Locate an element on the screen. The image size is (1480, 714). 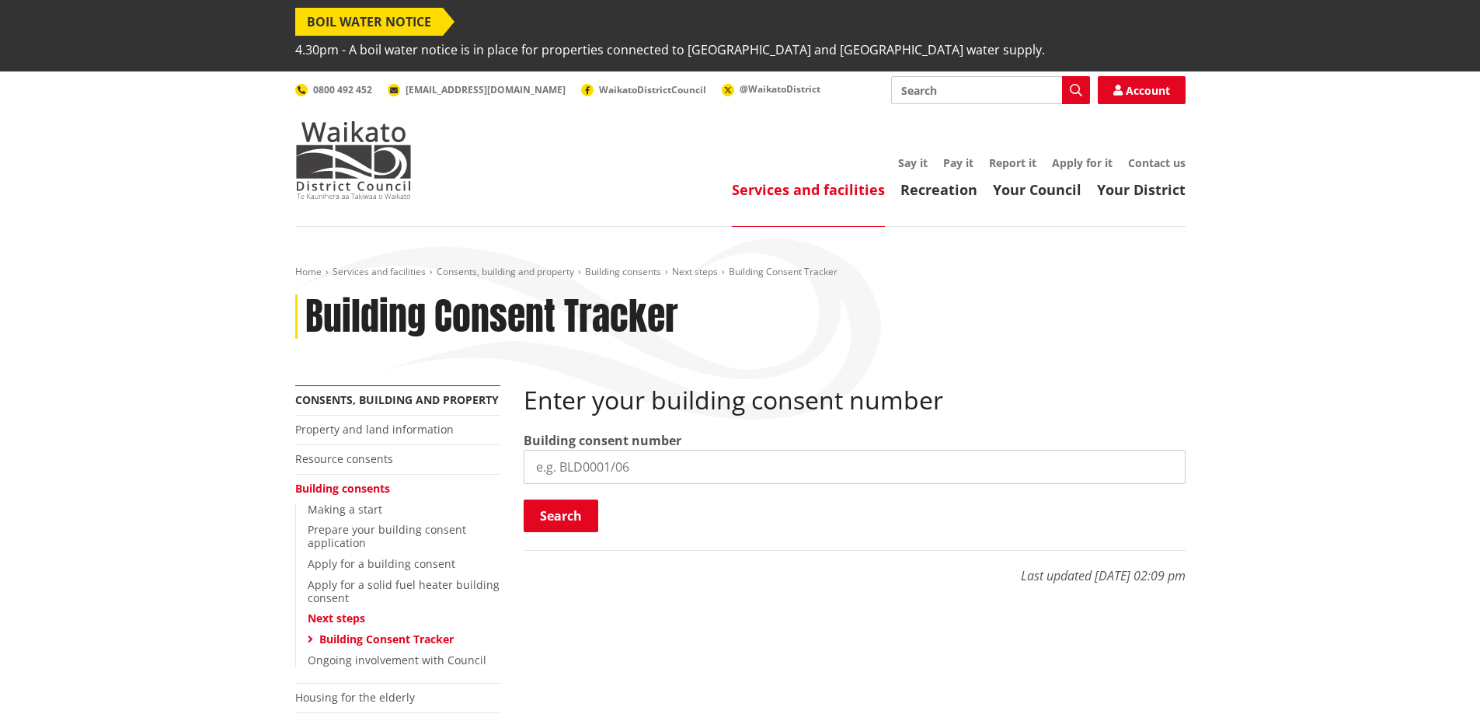
h1: Building Consent Tracker is located at coordinates (492, 317).